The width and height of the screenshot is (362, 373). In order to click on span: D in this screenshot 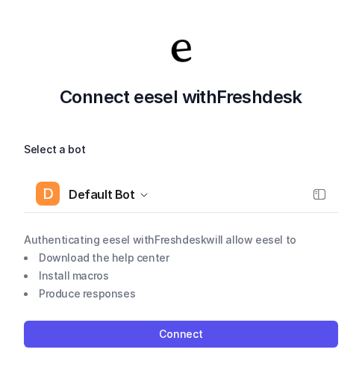, I will do `click(48, 193)`.